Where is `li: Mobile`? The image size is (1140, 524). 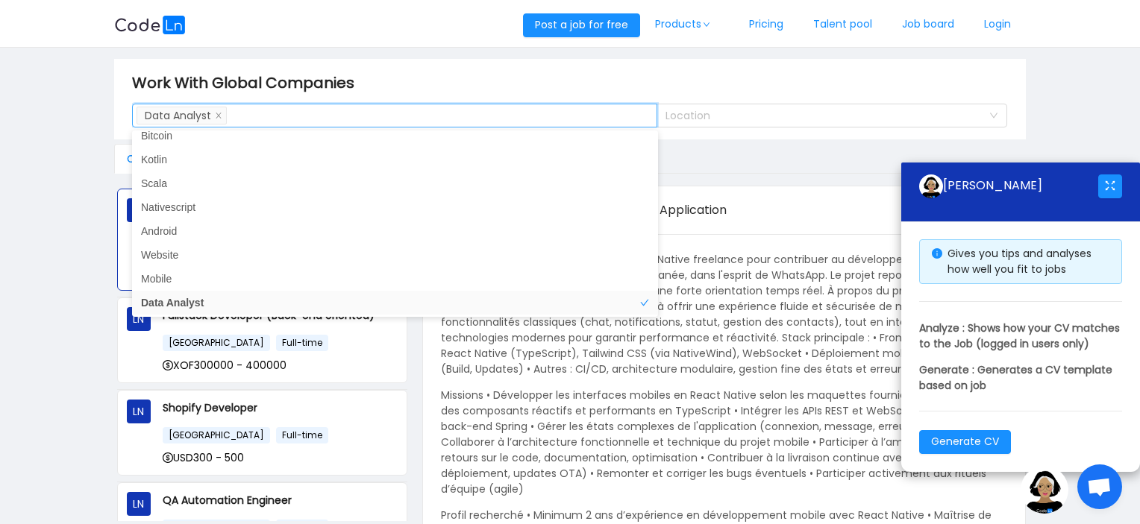
li: Mobile is located at coordinates (395, 279).